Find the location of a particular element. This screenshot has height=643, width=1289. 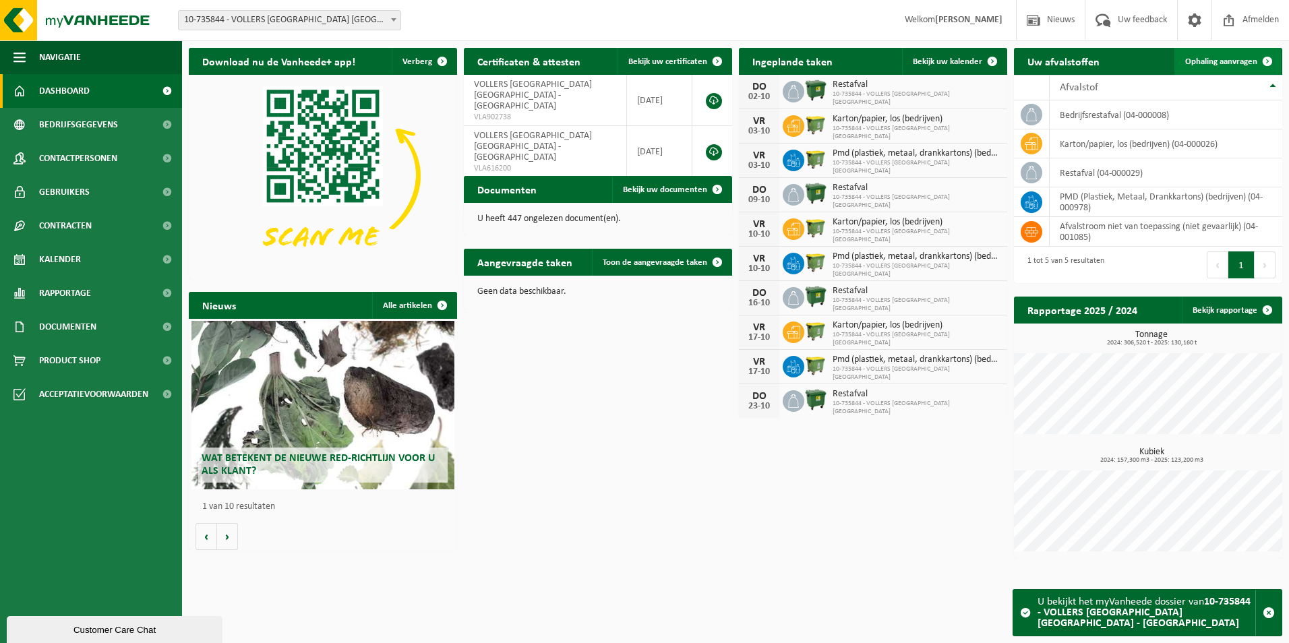

a: Bekijk rapportage is located at coordinates (1231, 310).